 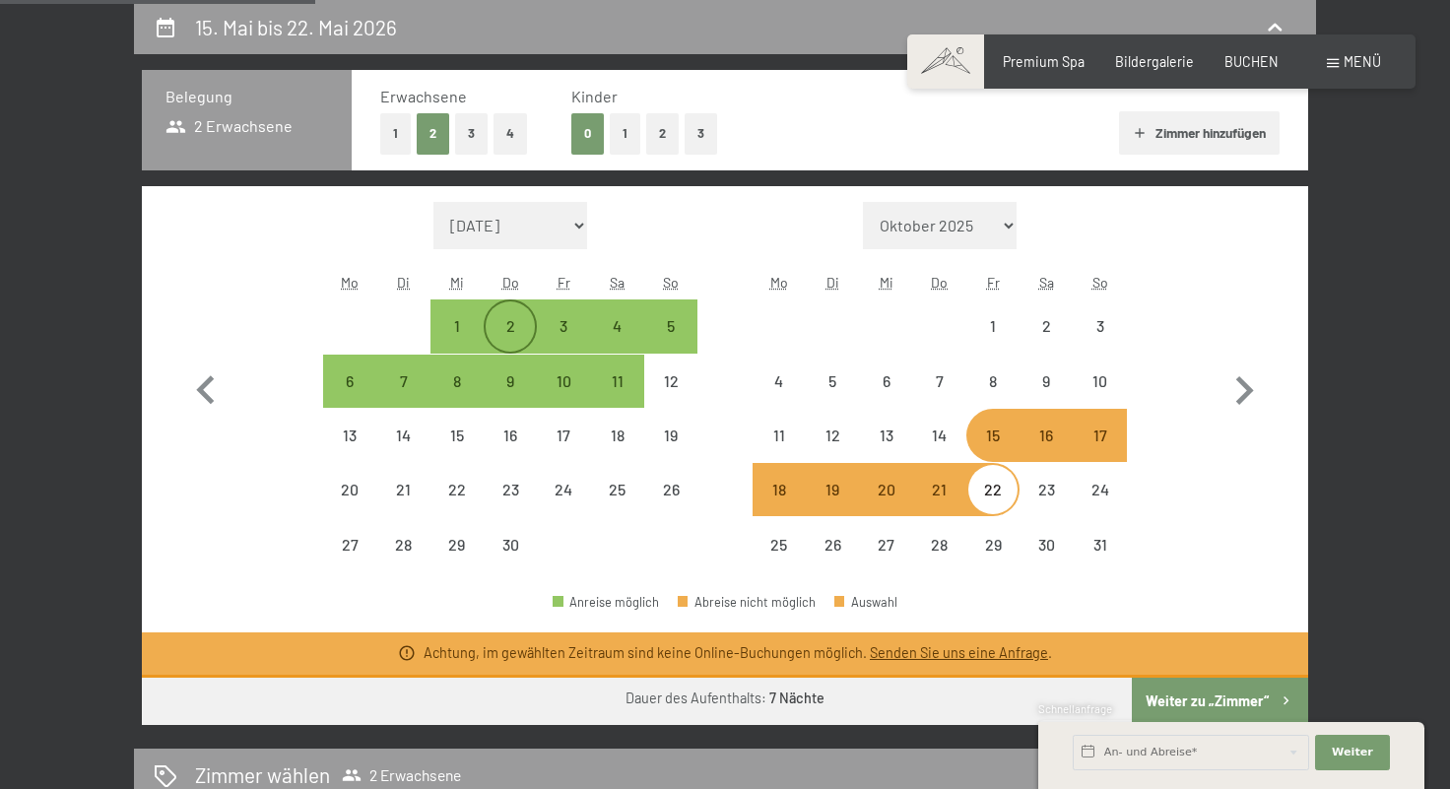 I want to click on div: 9, so click(x=510, y=398).